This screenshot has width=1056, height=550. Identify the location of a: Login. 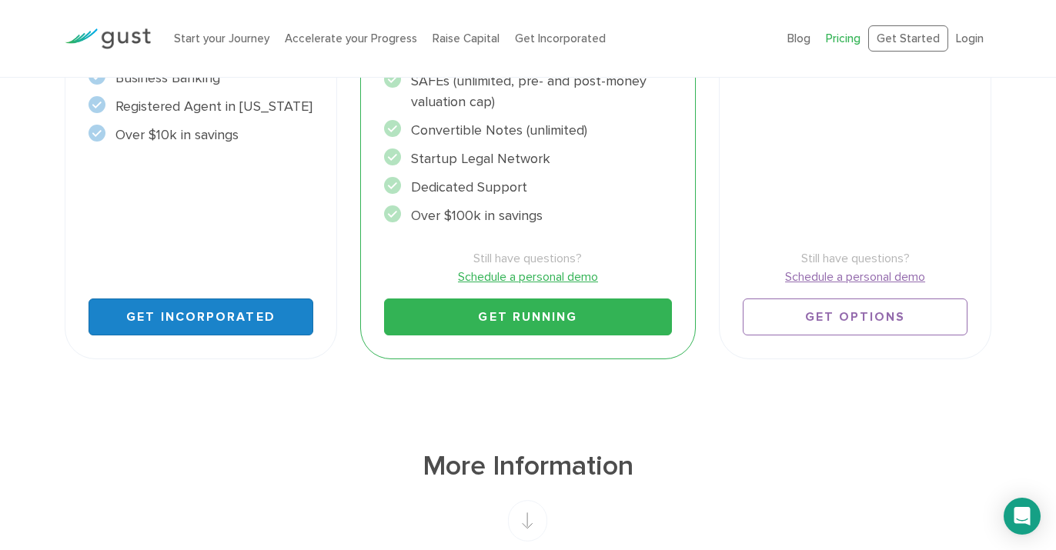
(970, 38).